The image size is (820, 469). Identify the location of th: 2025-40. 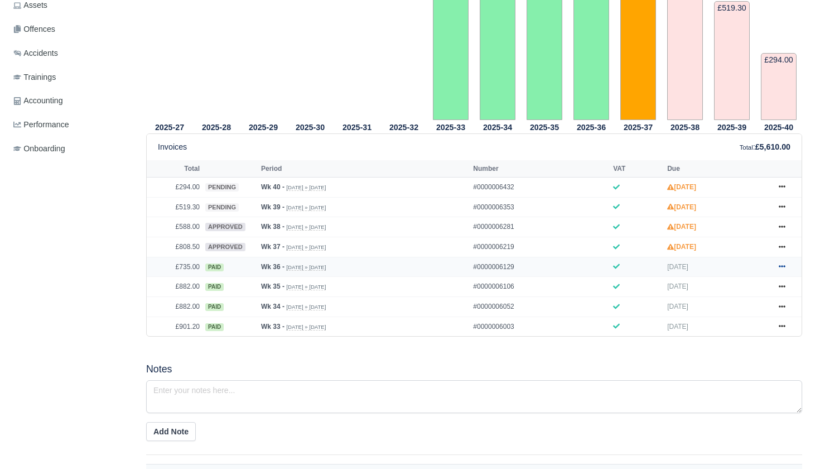
(779, 127).